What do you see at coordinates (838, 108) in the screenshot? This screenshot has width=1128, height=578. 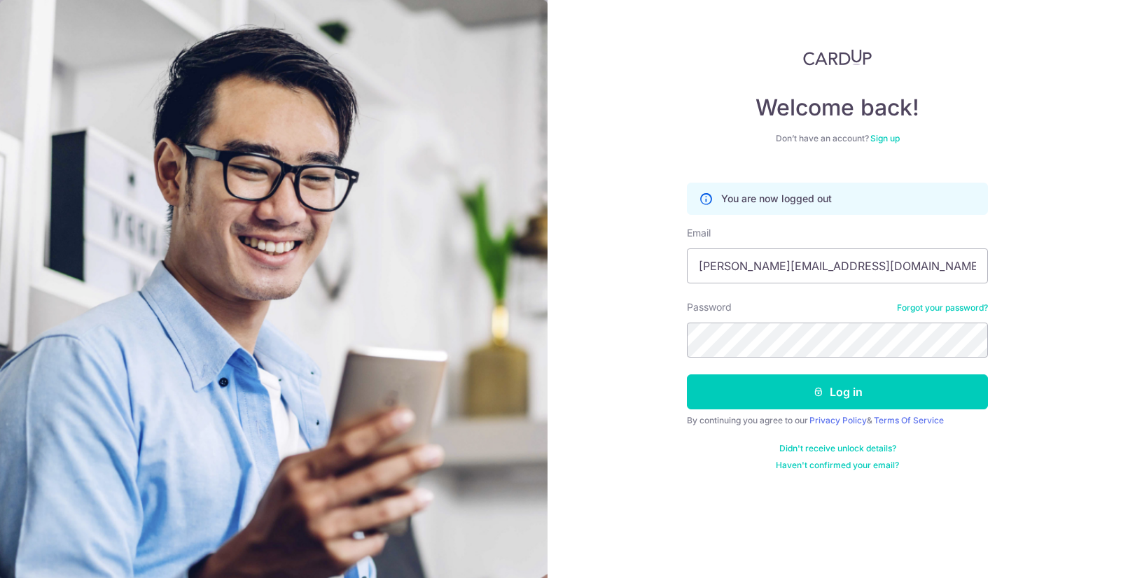 I see `h4: Welcome back!` at bounding box center [838, 108].